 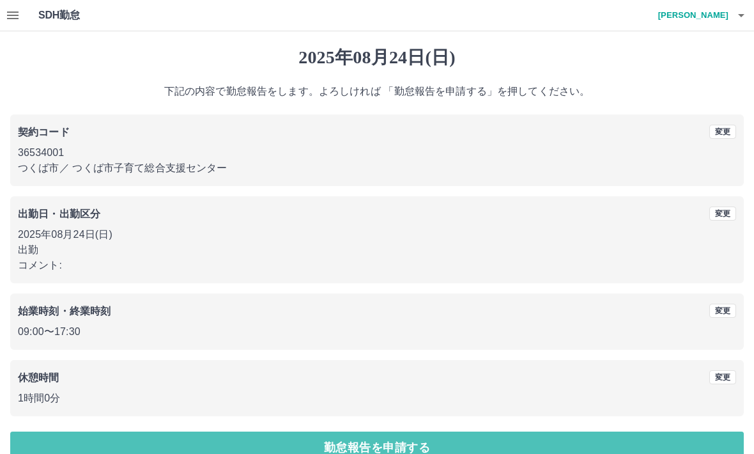 I want to click on b: 始業時刻・終業時刻, so click(x=64, y=310).